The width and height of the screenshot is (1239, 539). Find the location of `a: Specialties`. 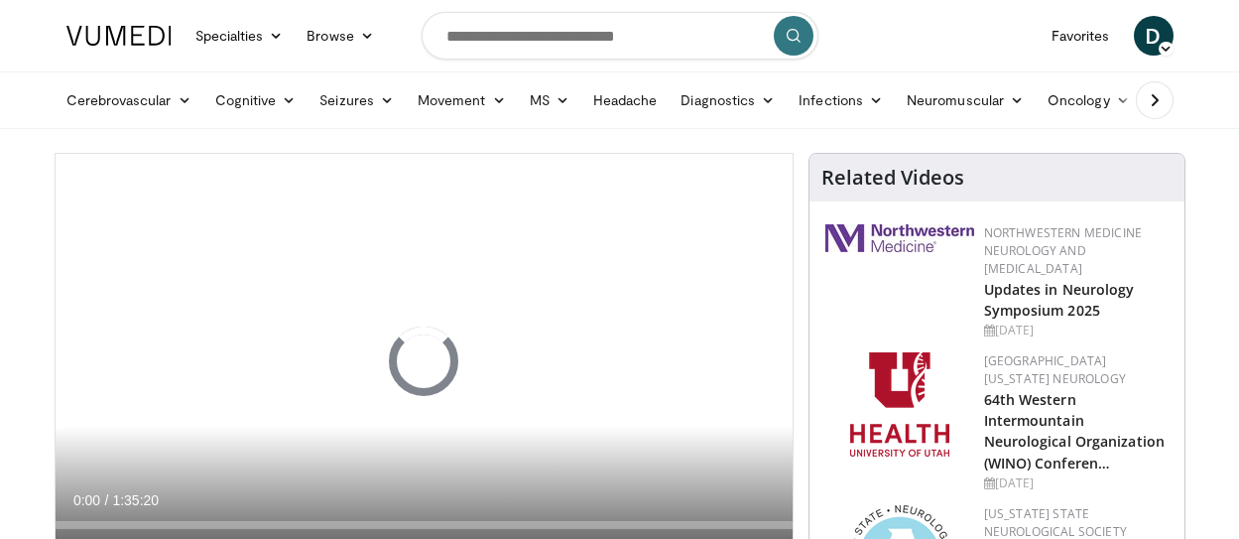

a: Specialties is located at coordinates (239, 36).